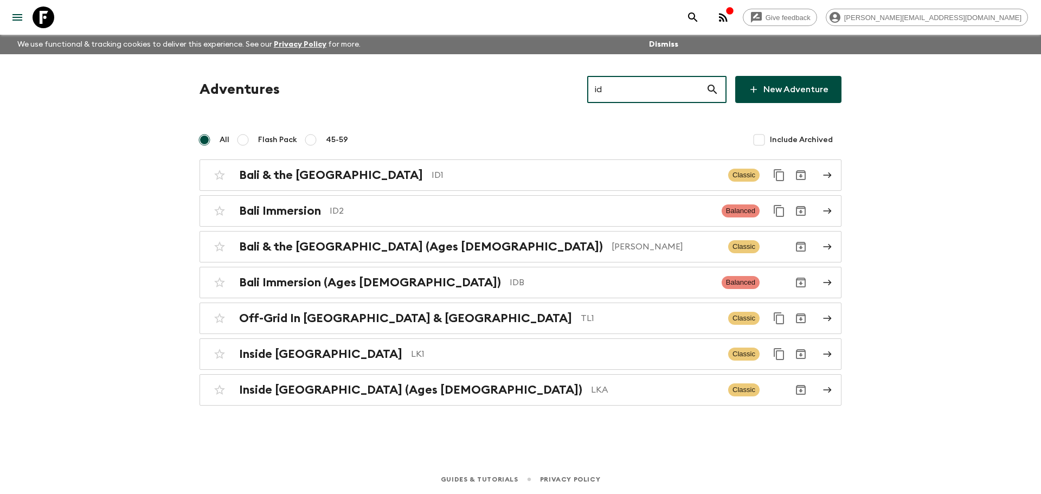 The height and width of the screenshot is (494, 1041). Describe the element at coordinates (655, 390) in the screenshot. I see `p: LKA` at that location.